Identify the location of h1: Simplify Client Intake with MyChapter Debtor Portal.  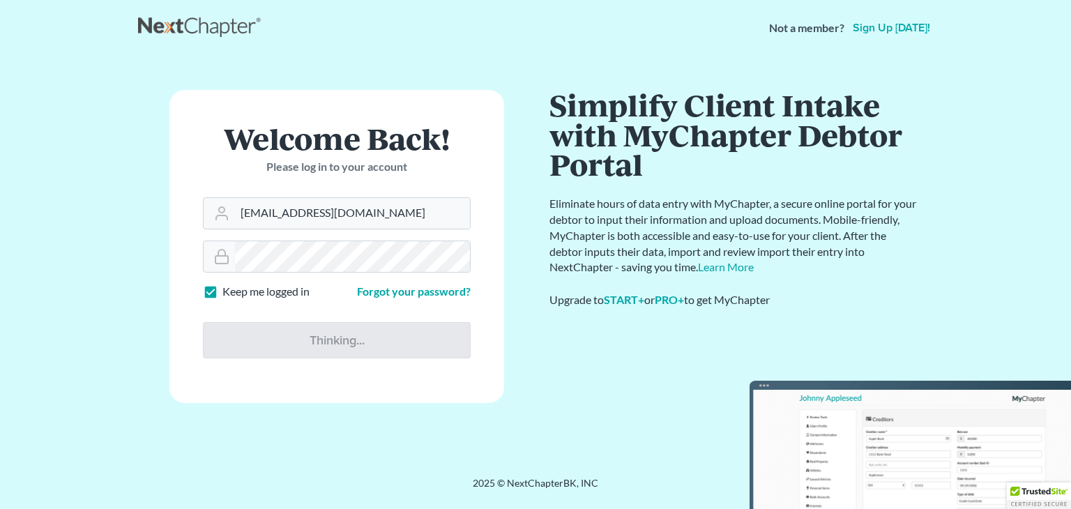
(734, 135).